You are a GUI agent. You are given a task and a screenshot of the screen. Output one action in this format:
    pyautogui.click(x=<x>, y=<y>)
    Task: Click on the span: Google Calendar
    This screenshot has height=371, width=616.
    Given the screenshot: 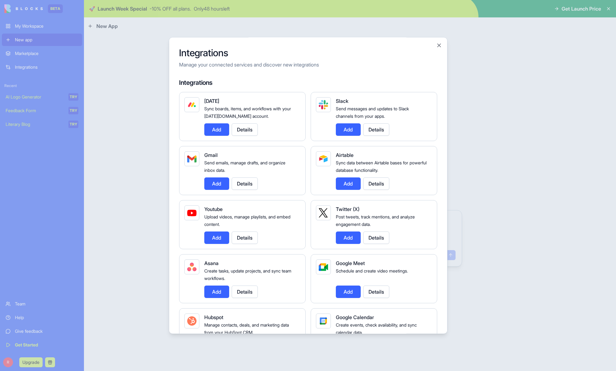 What is the action you would take?
    pyautogui.click(x=355, y=317)
    